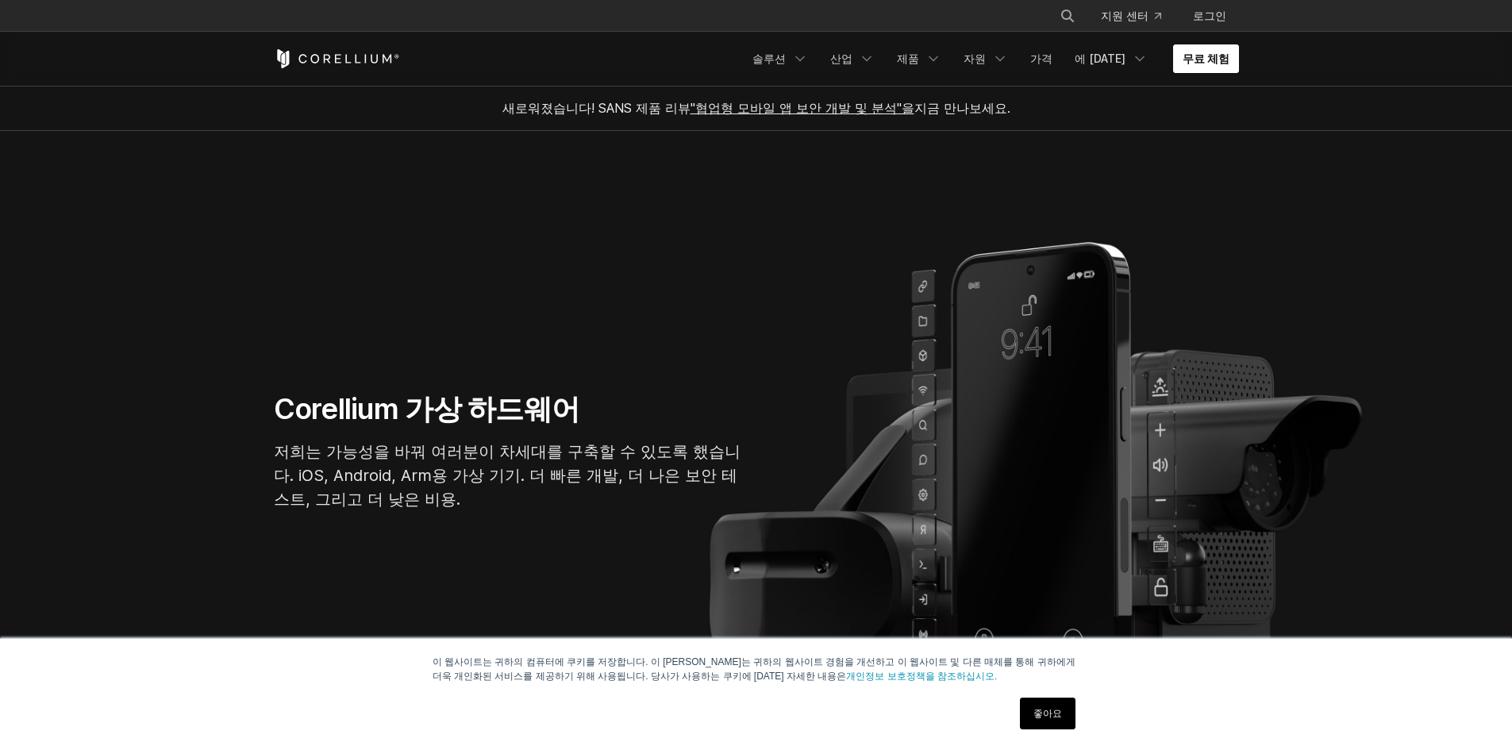 Image resolution: width=1512 pixels, height=750 pixels. What do you see at coordinates (427, 409) in the screenshot?
I see `font: Corellium 가상 하드웨어` at bounding box center [427, 409].